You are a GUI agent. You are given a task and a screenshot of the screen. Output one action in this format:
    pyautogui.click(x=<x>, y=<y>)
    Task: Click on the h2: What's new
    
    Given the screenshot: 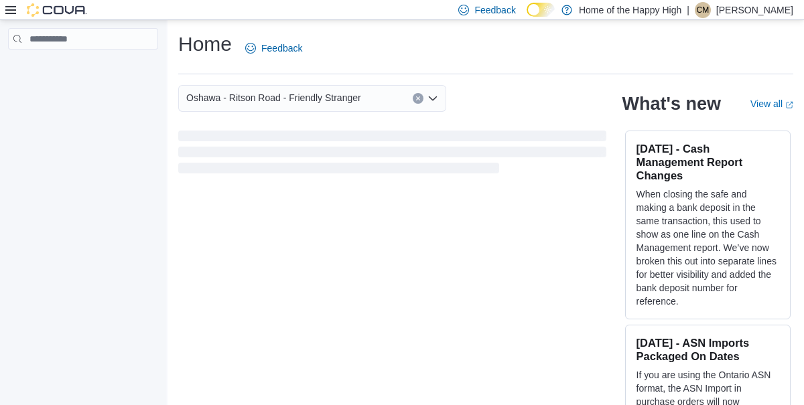 What is the action you would take?
    pyautogui.click(x=672, y=104)
    